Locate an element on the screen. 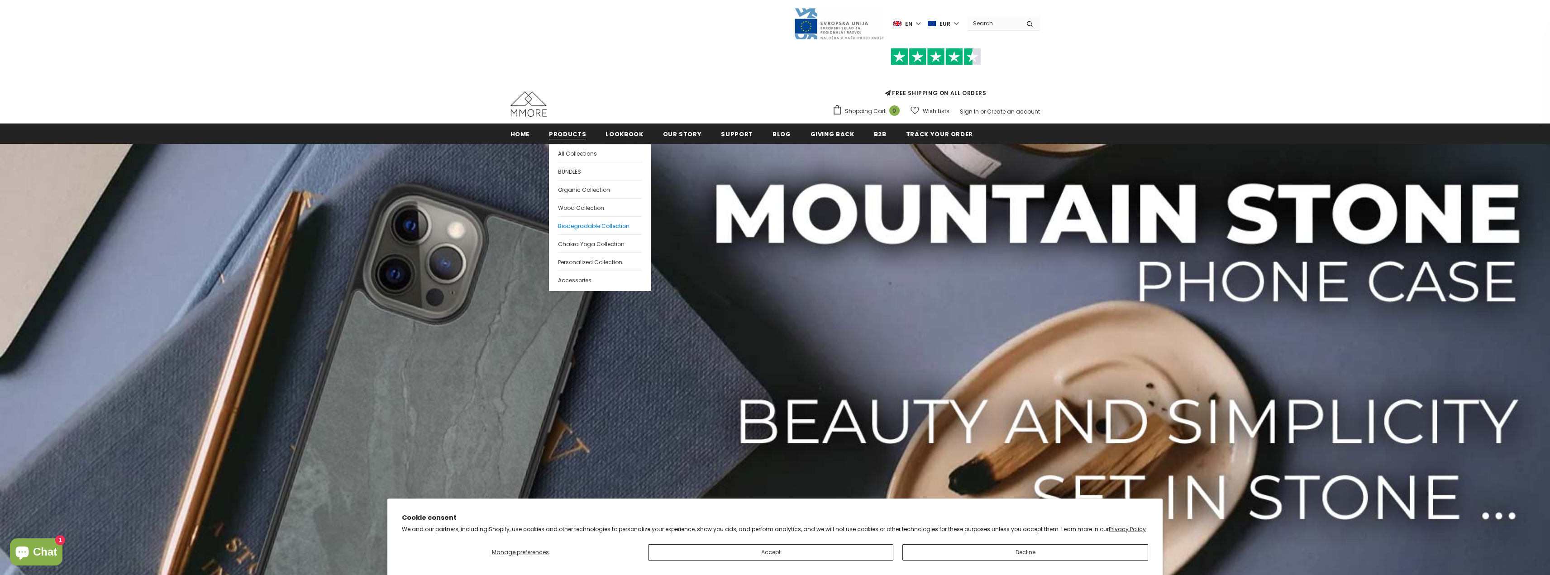  a: Biodegradable Collection is located at coordinates (600, 225).